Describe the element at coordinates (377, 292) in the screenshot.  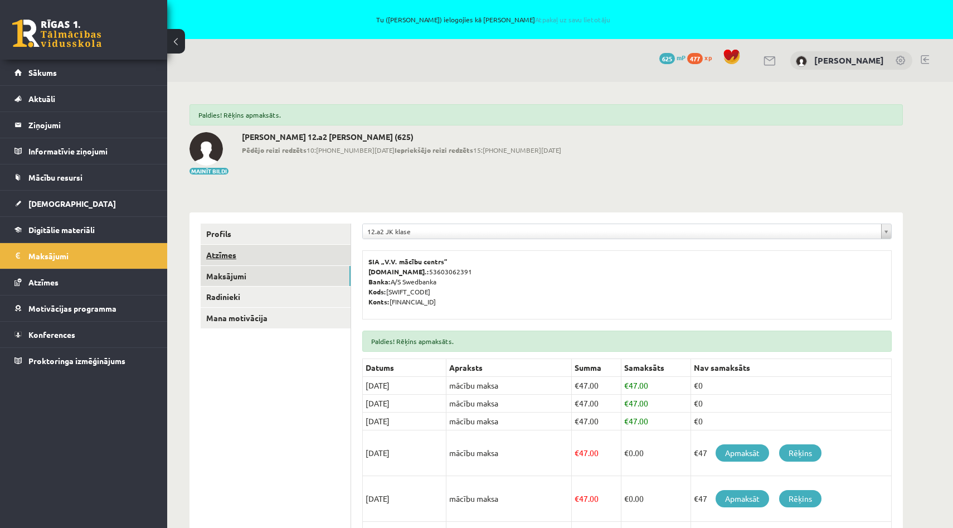
I see `b: Kods:` at that location.